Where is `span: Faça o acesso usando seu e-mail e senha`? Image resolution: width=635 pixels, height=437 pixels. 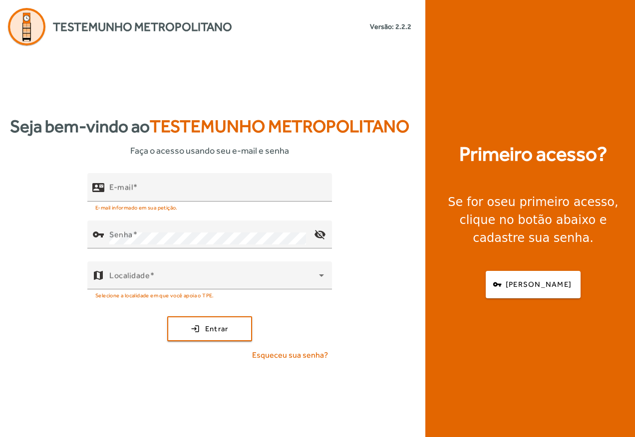 span: Faça o acesso usando seu e-mail e senha is located at coordinates (210, 150).